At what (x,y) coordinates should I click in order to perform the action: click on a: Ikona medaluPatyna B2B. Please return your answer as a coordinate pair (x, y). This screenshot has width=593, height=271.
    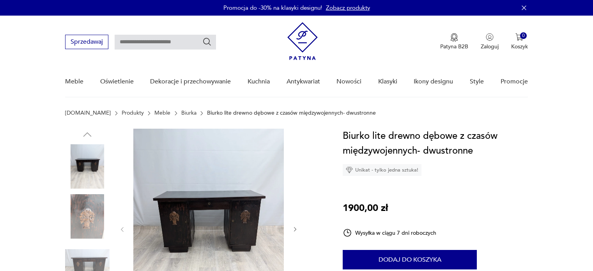
    Looking at the image, I should click on (454, 42).